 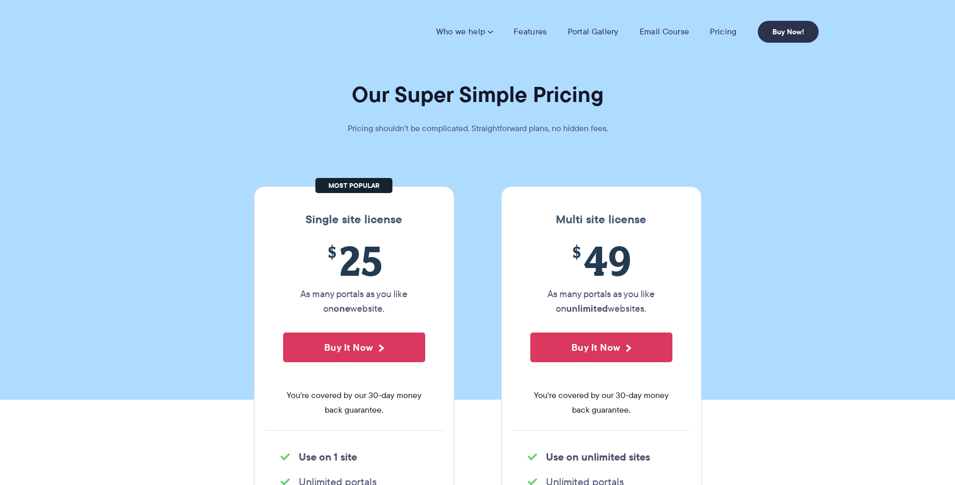 I want to click on a: Portal Gallery, so click(x=593, y=32).